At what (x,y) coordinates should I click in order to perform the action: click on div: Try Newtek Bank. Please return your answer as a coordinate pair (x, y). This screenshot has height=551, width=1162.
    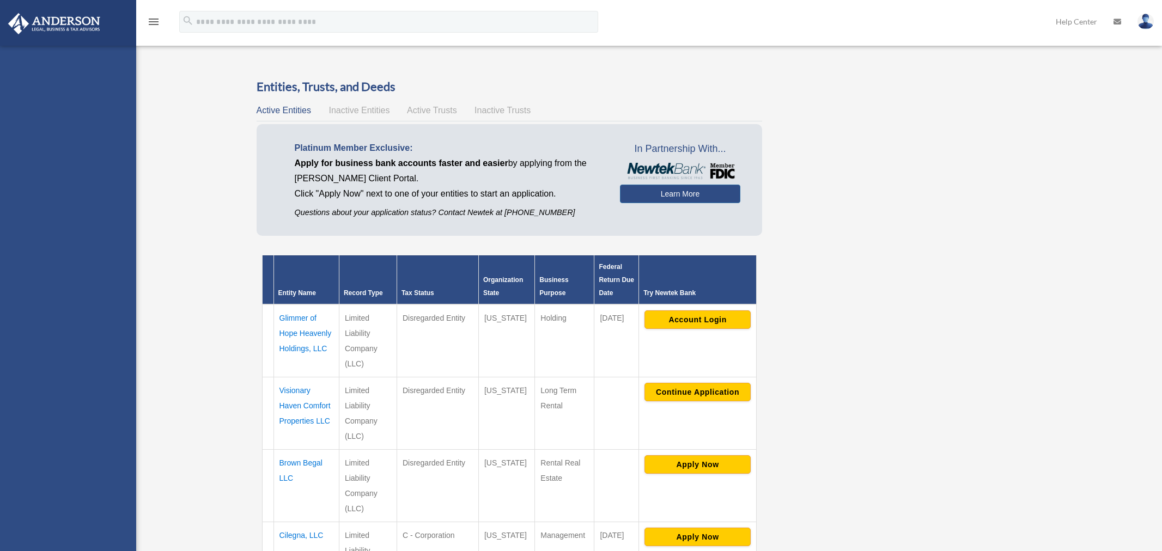
    Looking at the image, I should click on (697, 293).